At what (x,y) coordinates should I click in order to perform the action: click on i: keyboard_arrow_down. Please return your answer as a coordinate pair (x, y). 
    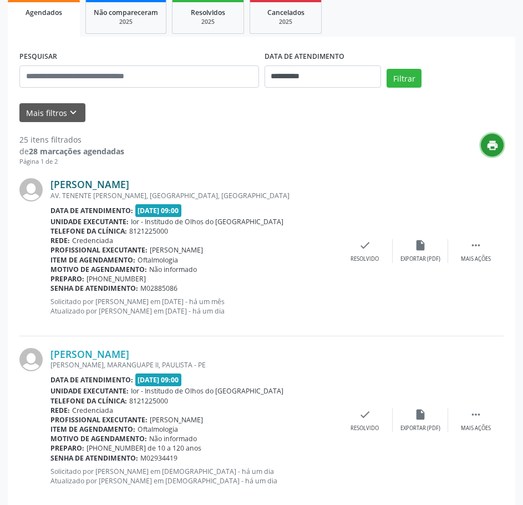
    Looking at the image, I should click on (73, 113).